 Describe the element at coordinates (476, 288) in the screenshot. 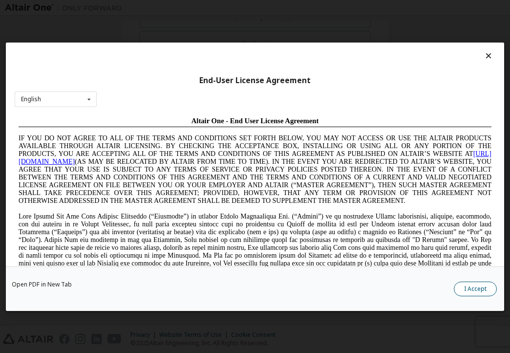

I see `button: I Accept` at that location.